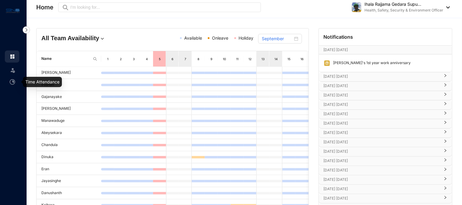 This screenshot has height=205, width=462. Describe the element at coordinates (121, 59) in the screenshot. I see `div: 2` at that location.